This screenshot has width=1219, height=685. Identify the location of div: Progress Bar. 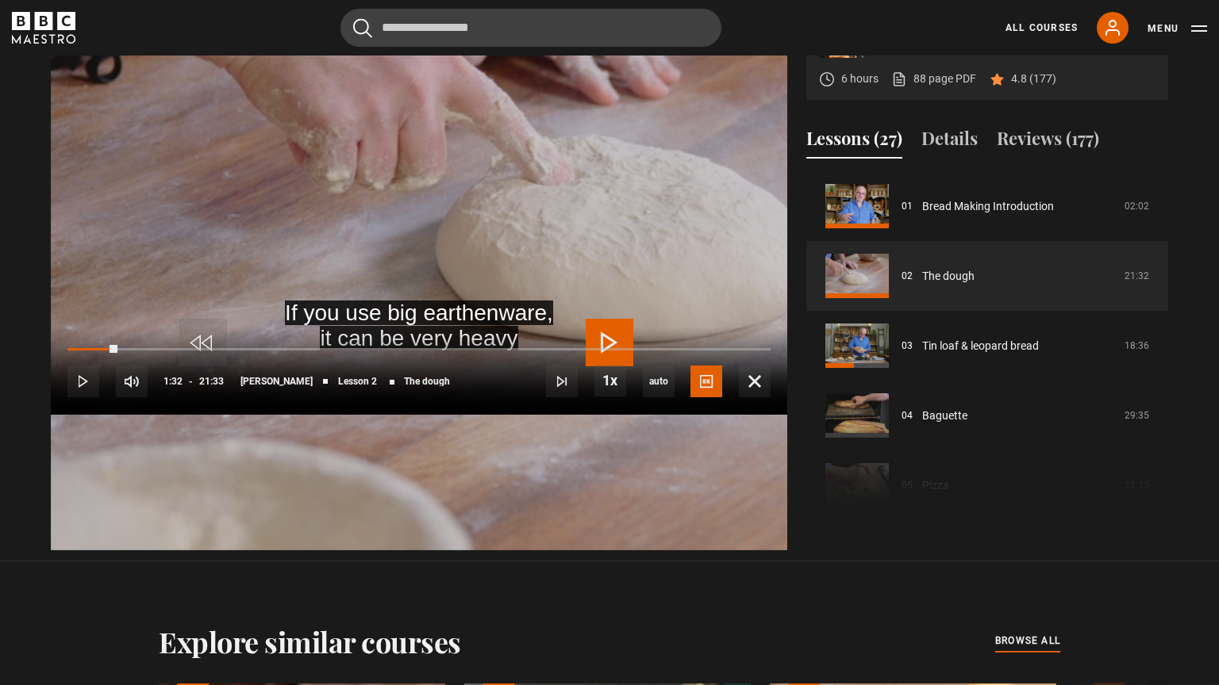
(419, 350).